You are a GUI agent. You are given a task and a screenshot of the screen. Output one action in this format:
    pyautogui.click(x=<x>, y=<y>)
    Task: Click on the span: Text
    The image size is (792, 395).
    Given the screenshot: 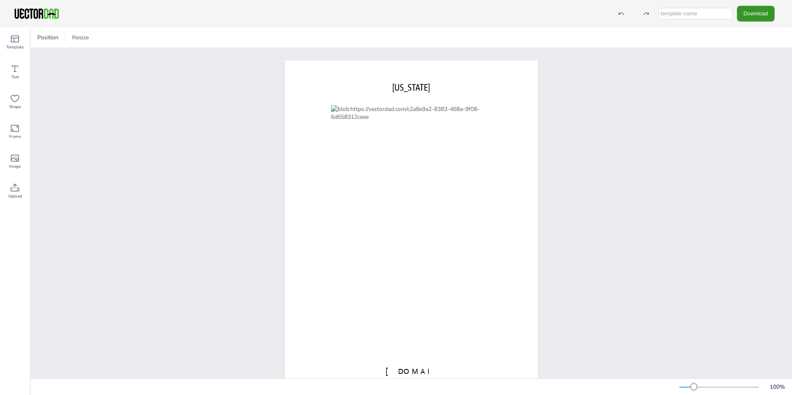 What is the action you would take?
    pyautogui.click(x=15, y=77)
    